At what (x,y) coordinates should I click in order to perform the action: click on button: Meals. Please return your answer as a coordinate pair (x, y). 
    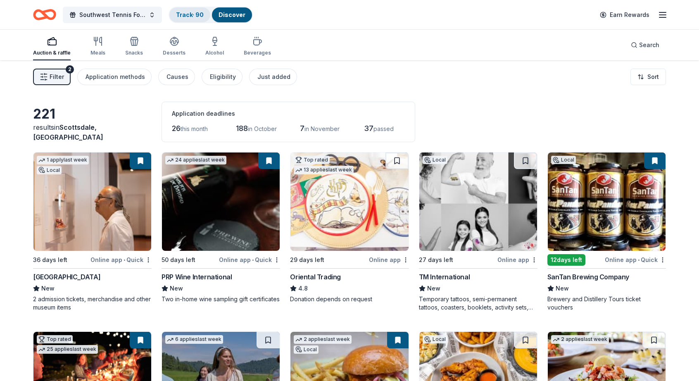
    Looking at the image, I should click on (98, 47).